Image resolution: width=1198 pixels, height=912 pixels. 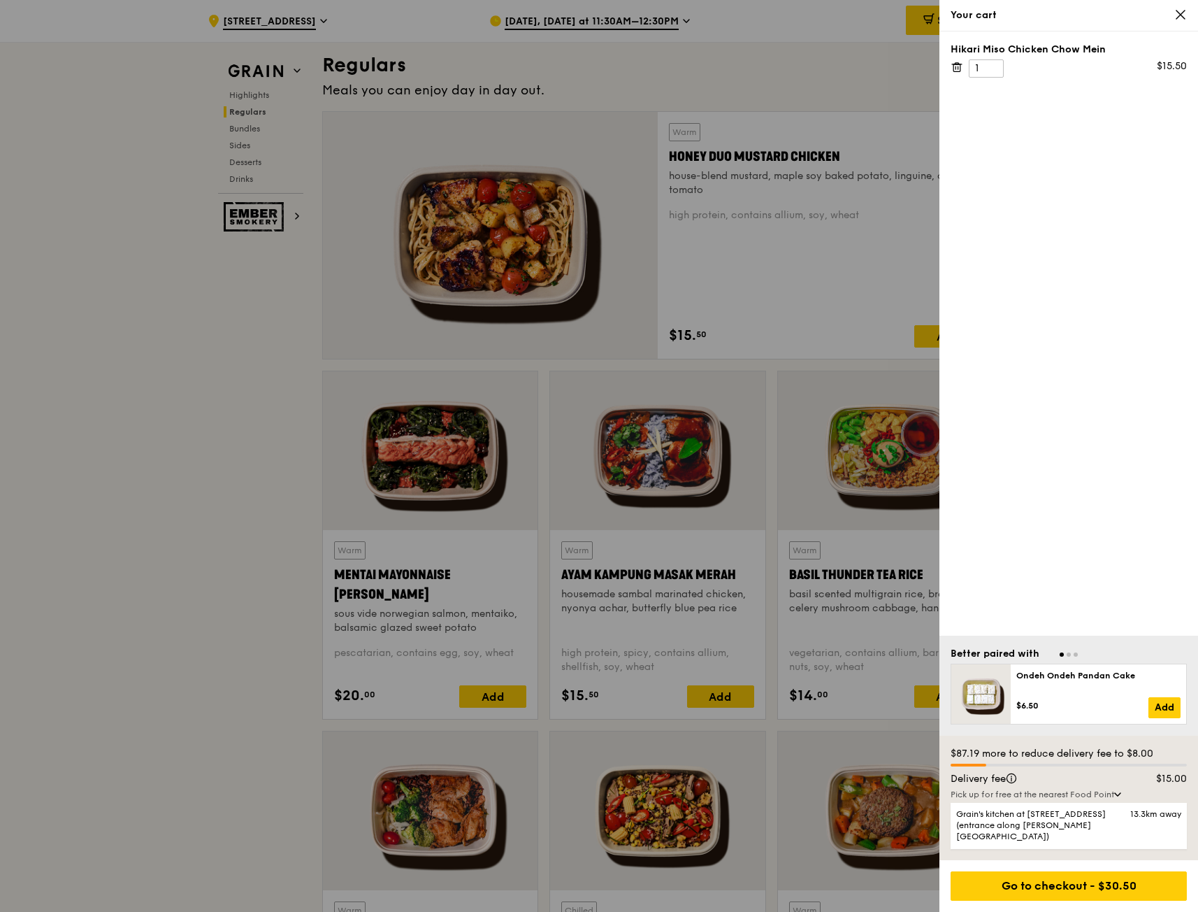 What do you see at coordinates (1069, 15) in the screenshot?
I see `div: Your cart` at bounding box center [1069, 15].